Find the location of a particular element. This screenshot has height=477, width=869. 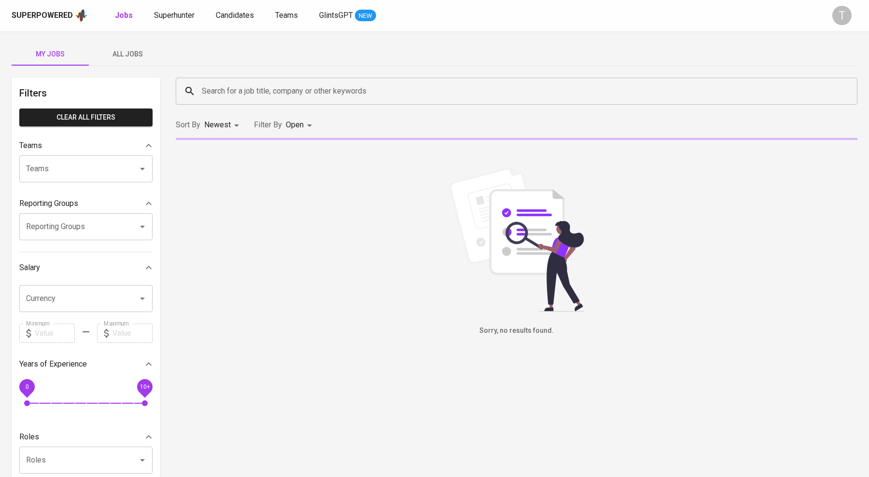

h6: Sorry, no results found. is located at coordinates (517, 331).